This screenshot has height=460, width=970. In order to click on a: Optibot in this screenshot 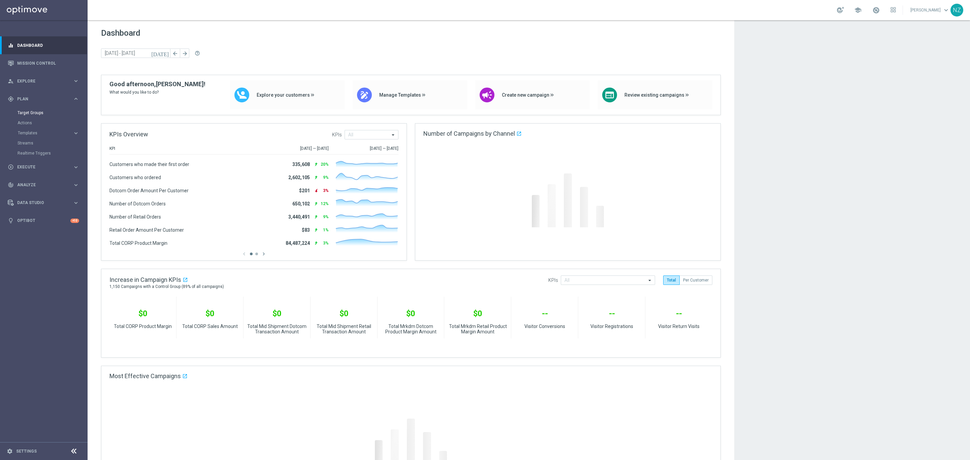, I will do `click(44, 221)`.